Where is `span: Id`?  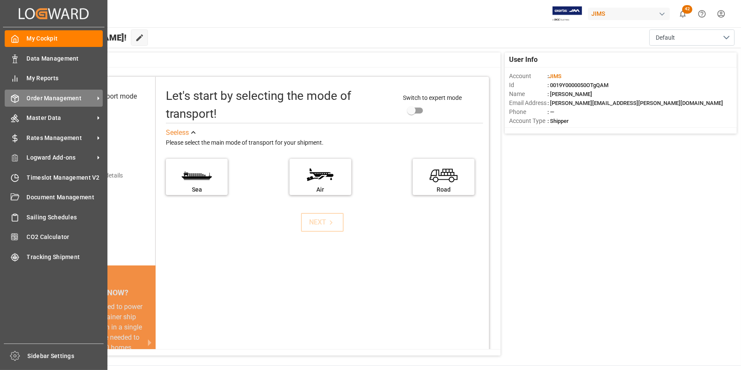 span: Id is located at coordinates (528, 85).